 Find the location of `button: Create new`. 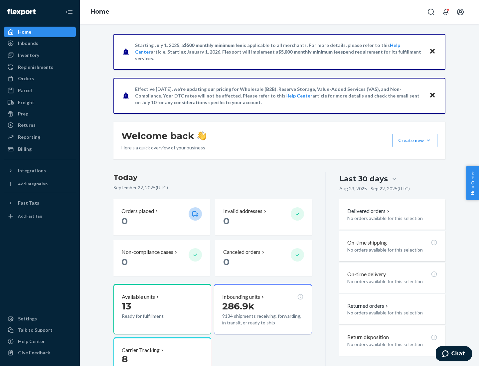

button: Create new is located at coordinates (414, 140).